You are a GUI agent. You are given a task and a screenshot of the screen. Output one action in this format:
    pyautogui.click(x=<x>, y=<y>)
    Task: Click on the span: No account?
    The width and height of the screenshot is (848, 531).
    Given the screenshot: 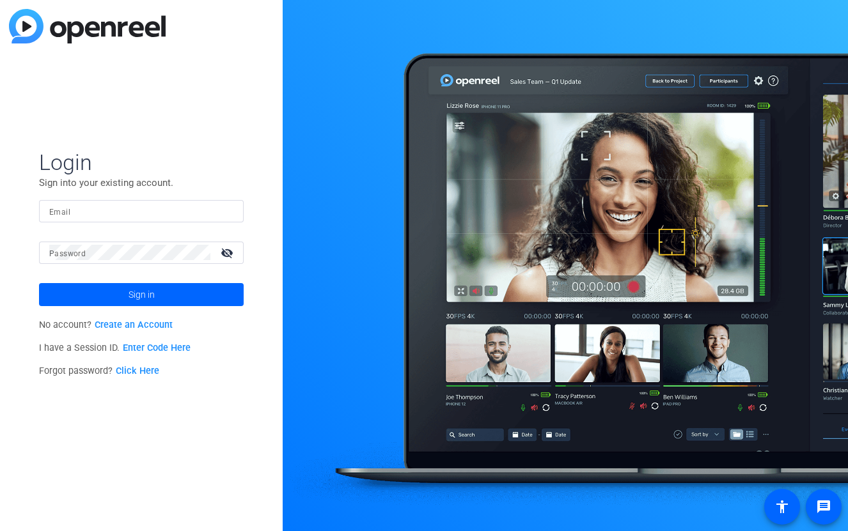 What is the action you would take?
    pyautogui.click(x=106, y=325)
    